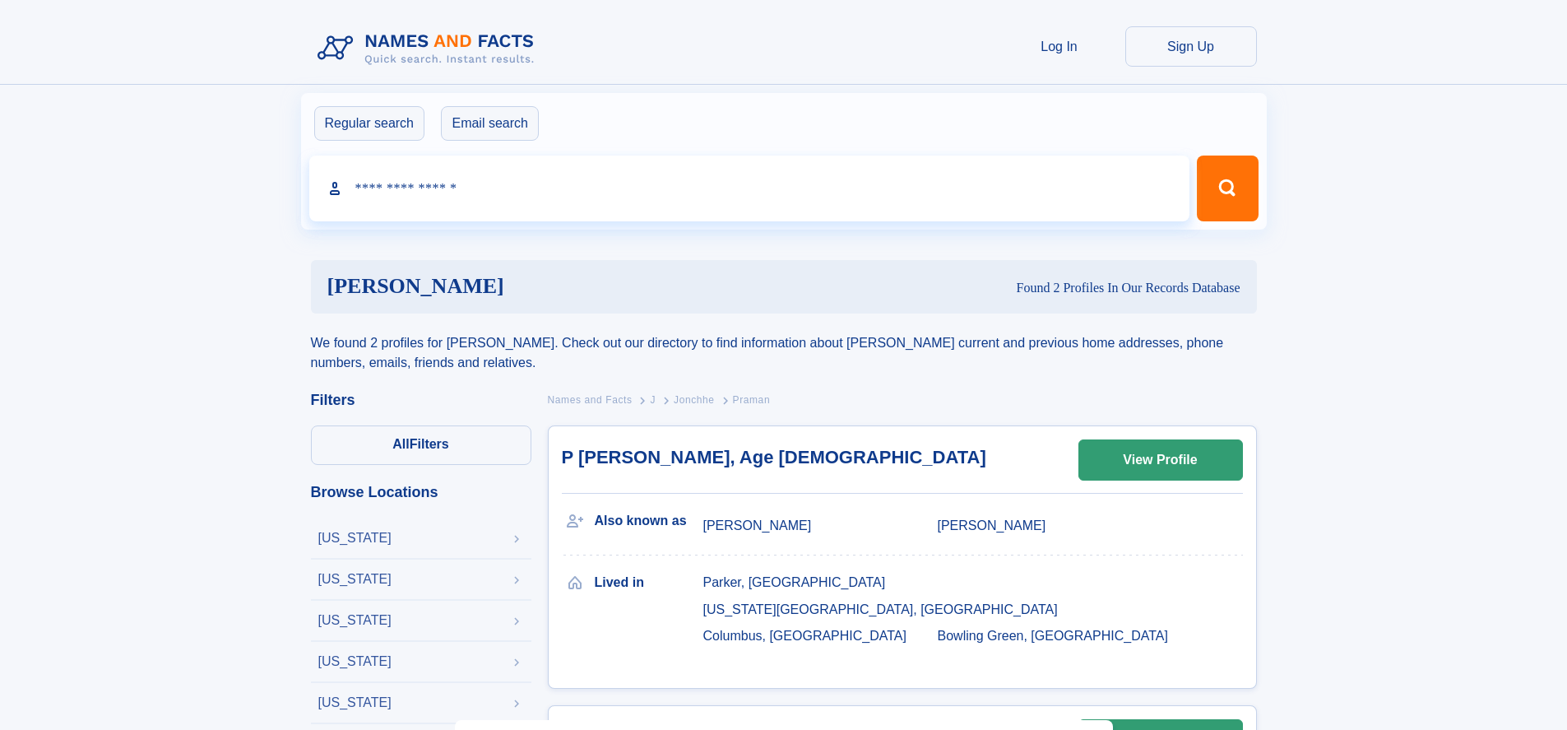 The image size is (1567, 730). I want to click on label: Email search, so click(489, 123).